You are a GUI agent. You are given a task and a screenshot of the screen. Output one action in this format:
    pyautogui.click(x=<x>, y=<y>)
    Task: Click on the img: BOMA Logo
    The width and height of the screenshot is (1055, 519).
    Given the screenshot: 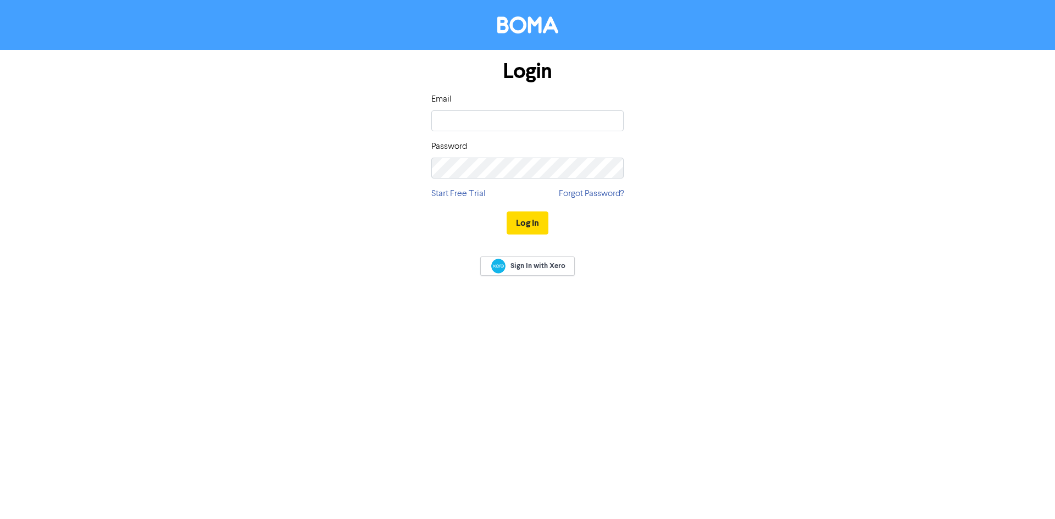 What is the action you would take?
    pyautogui.click(x=528, y=25)
    